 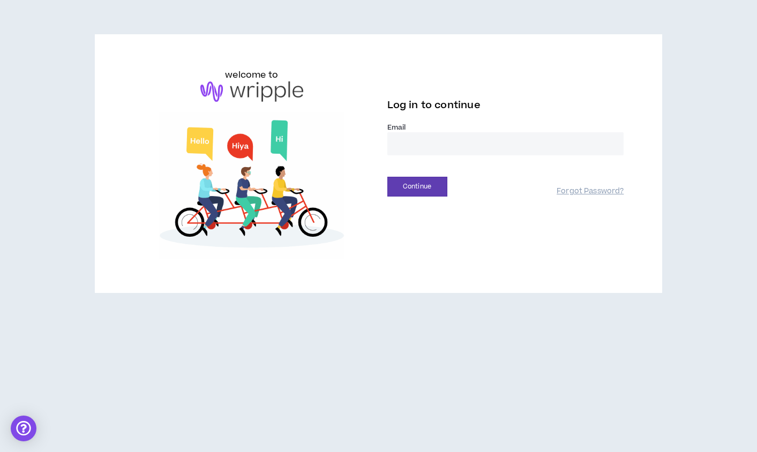 What do you see at coordinates (252, 186) in the screenshot?
I see `img: Welcome to Wripple` at bounding box center [252, 186].